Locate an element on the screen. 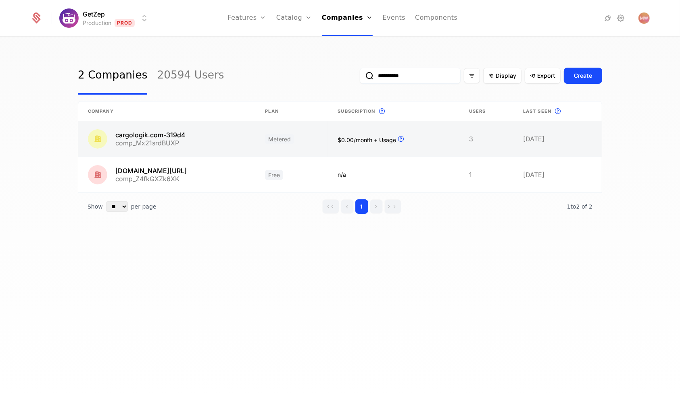 The width and height of the screenshot is (680, 395). button: Go to previous page is located at coordinates (347, 207).